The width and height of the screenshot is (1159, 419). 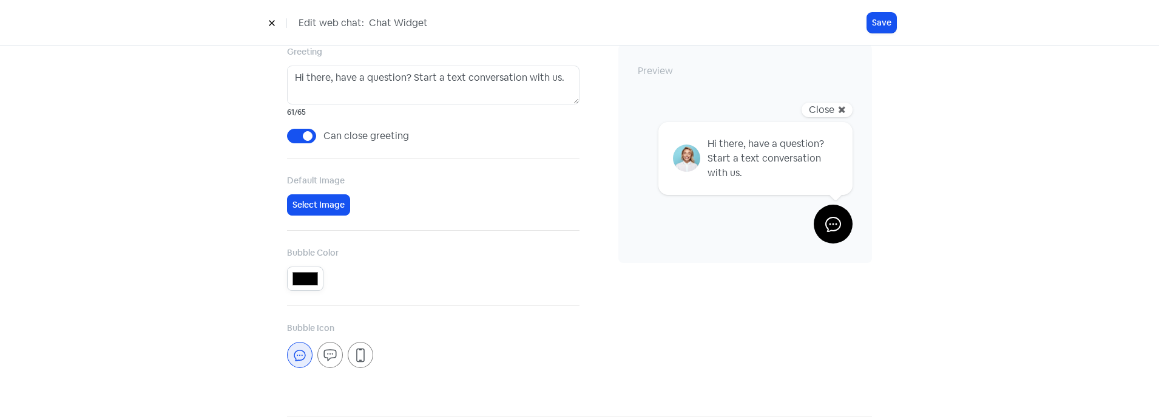 I want to click on div: Hi there, have a question? Start a text conversation with us., so click(x=769, y=158).